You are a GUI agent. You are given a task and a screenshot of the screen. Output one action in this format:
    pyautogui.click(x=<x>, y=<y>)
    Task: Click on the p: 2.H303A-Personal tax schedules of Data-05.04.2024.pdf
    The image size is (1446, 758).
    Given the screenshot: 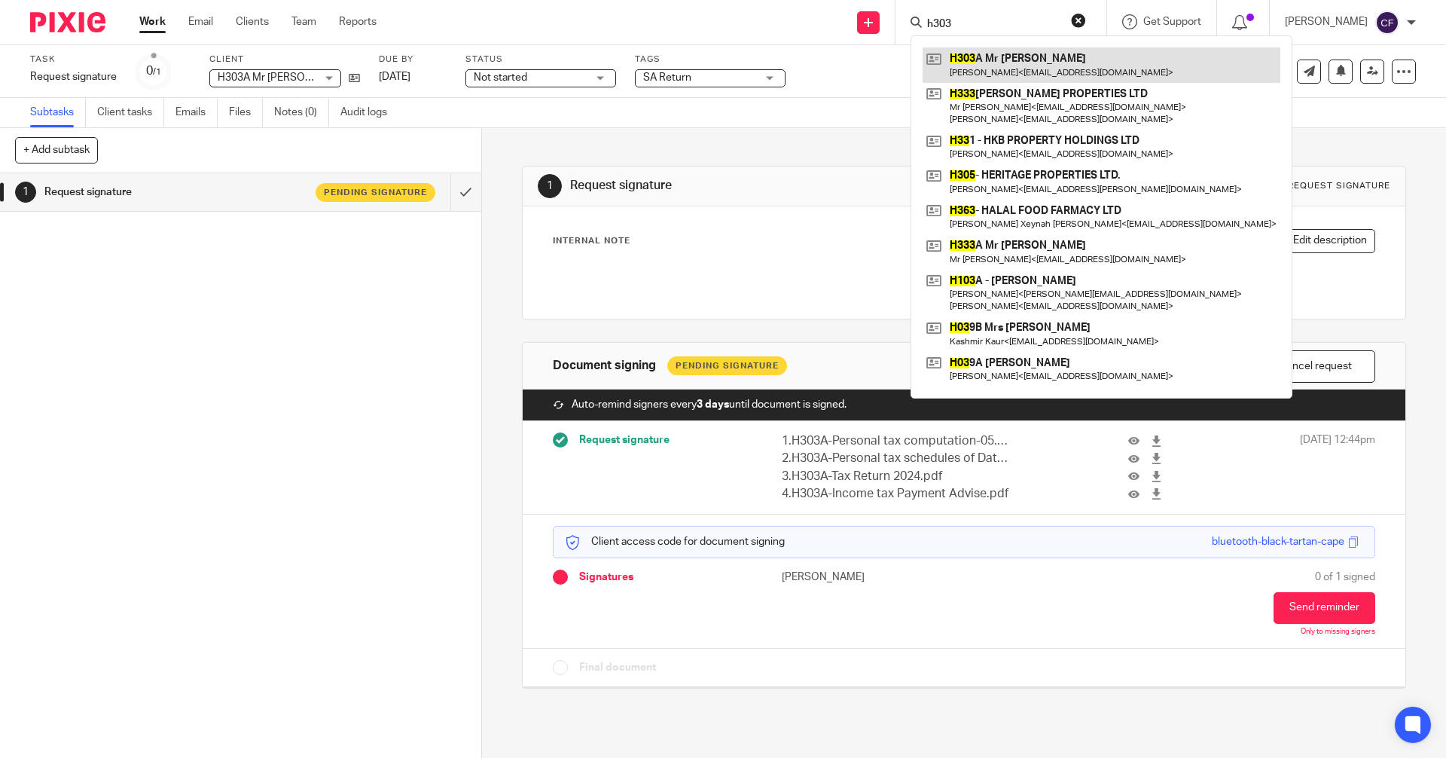 What is the action you would take?
    pyautogui.click(x=895, y=458)
    